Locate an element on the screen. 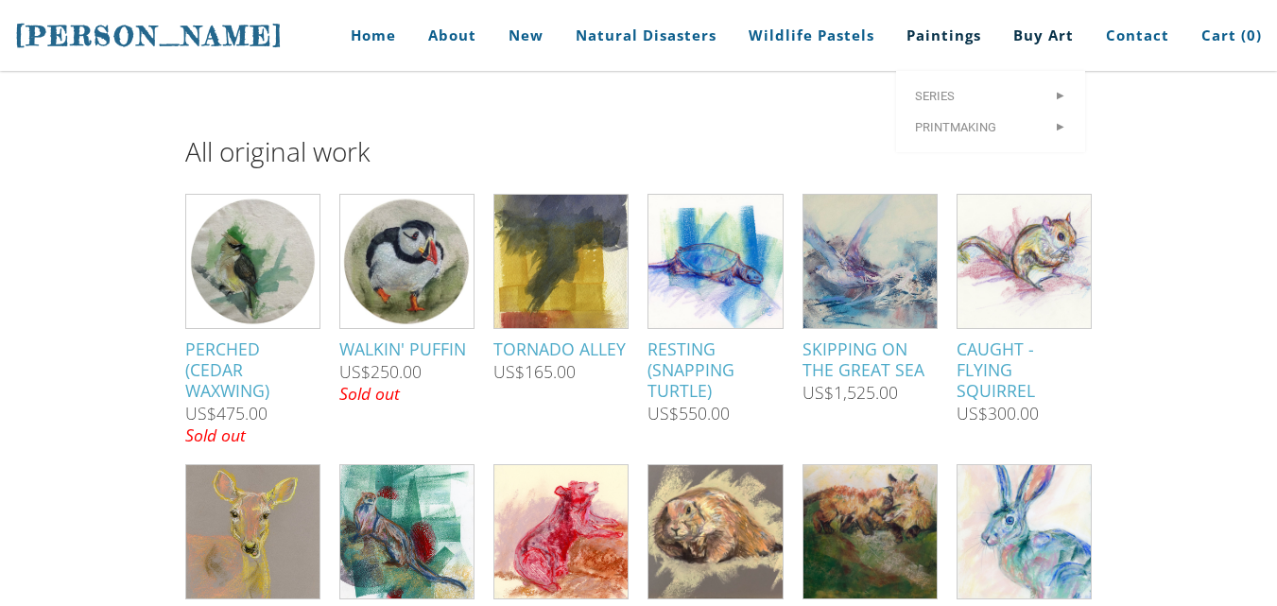 The image size is (1277, 606). div: US$165.00 is located at coordinates (534, 372).